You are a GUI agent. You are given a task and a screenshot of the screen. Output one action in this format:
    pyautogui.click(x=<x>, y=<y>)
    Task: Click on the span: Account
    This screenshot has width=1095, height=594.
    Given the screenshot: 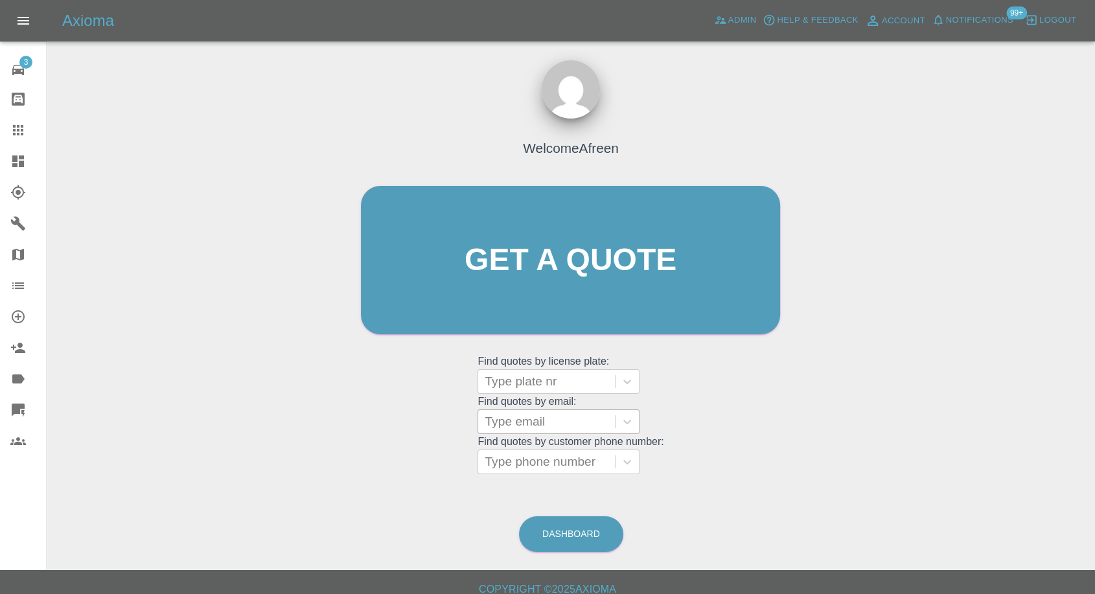 What is the action you would take?
    pyautogui.click(x=903, y=21)
    